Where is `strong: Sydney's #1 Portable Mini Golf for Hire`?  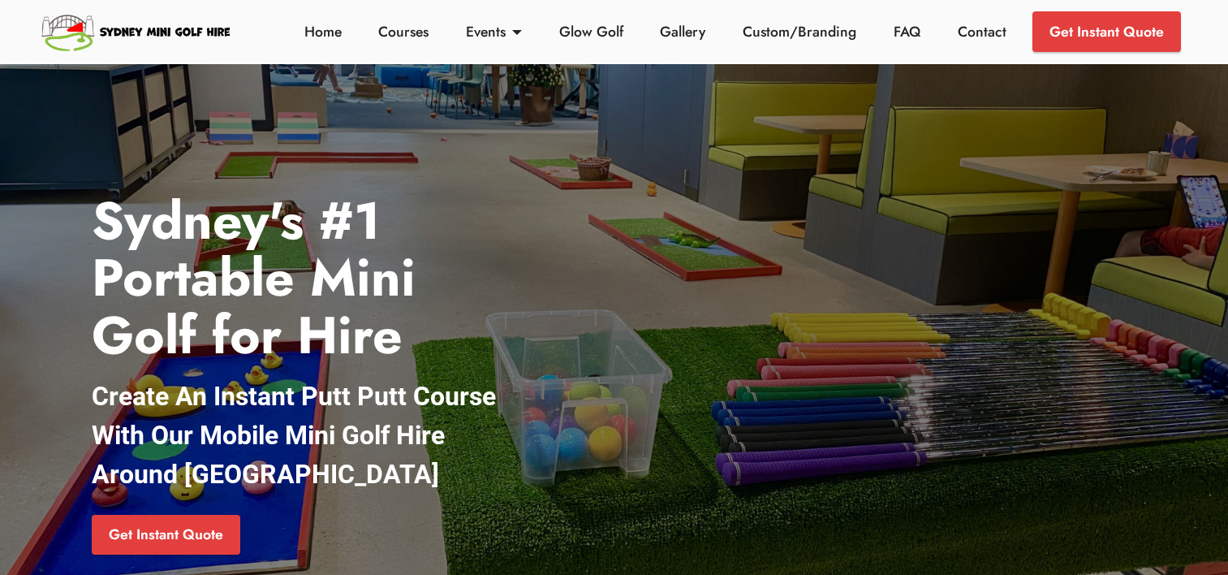 strong: Sydney's #1 Portable Mini Golf for Hire is located at coordinates (253, 278).